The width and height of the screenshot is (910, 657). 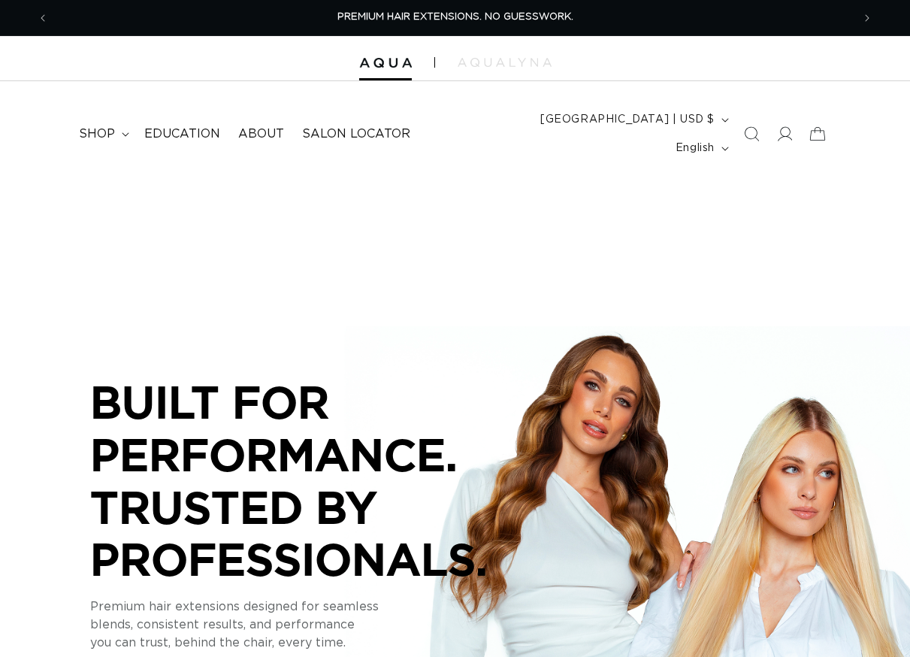 What do you see at coordinates (356, 134) in the screenshot?
I see `a: Salon Locator` at bounding box center [356, 134].